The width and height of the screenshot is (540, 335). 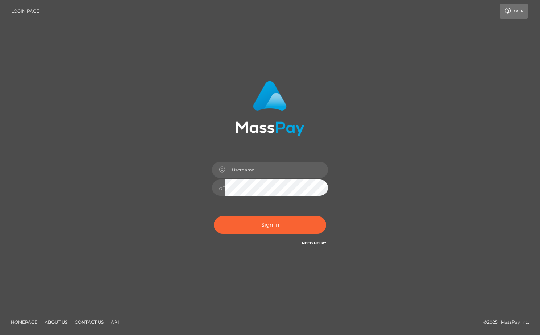 What do you see at coordinates (89, 322) in the screenshot?
I see `a: Contact Us` at bounding box center [89, 322].